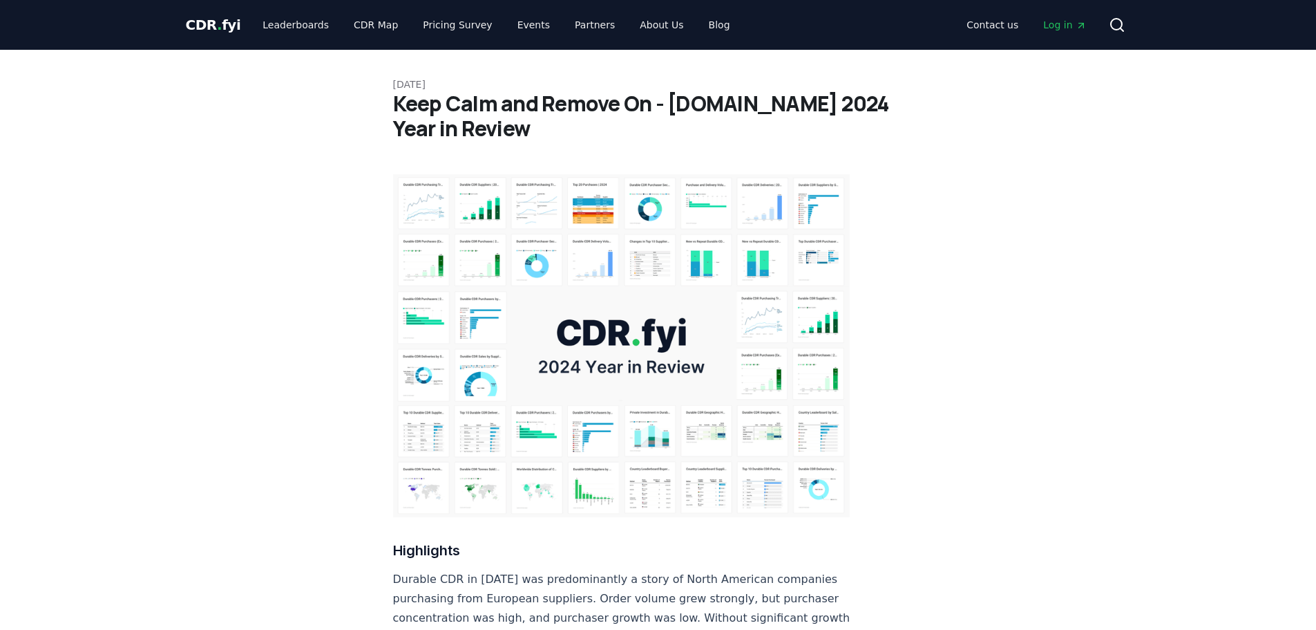 Image resolution: width=1316 pixels, height=630 pixels. I want to click on a: CDR.fyi, so click(214, 25).